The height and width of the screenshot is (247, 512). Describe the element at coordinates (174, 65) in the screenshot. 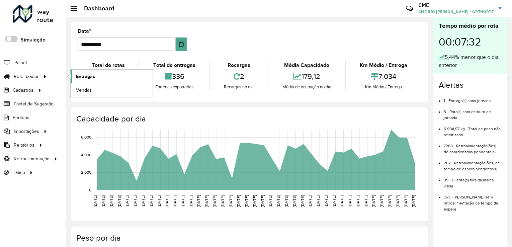

I see `div: Total de entregas` at that location.